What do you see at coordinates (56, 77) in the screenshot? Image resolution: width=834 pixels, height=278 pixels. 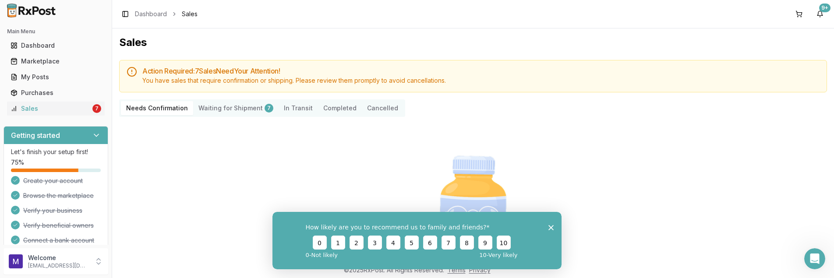 I see `a: My Posts` at bounding box center [56, 77].